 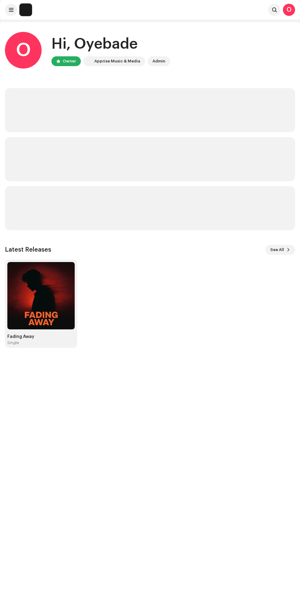 What do you see at coordinates (69, 61) in the screenshot?
I see `div: Owner` at bounding box center [69, 61].